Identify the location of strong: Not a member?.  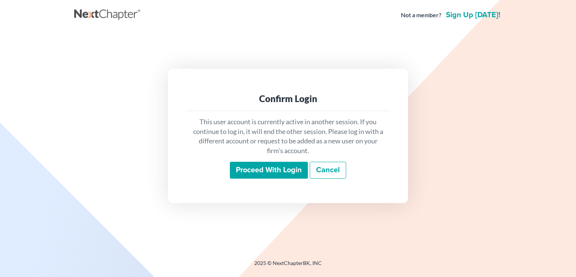
(421, 15).